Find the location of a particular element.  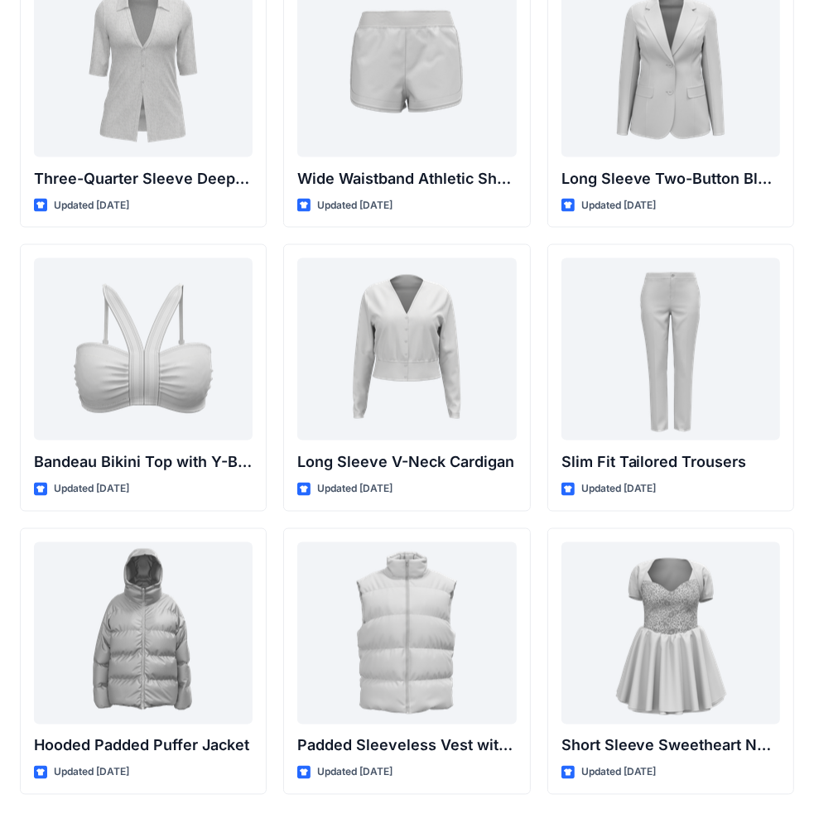

a: Hooded Padded Puffer Jacket is located at coordinates (143, 633).